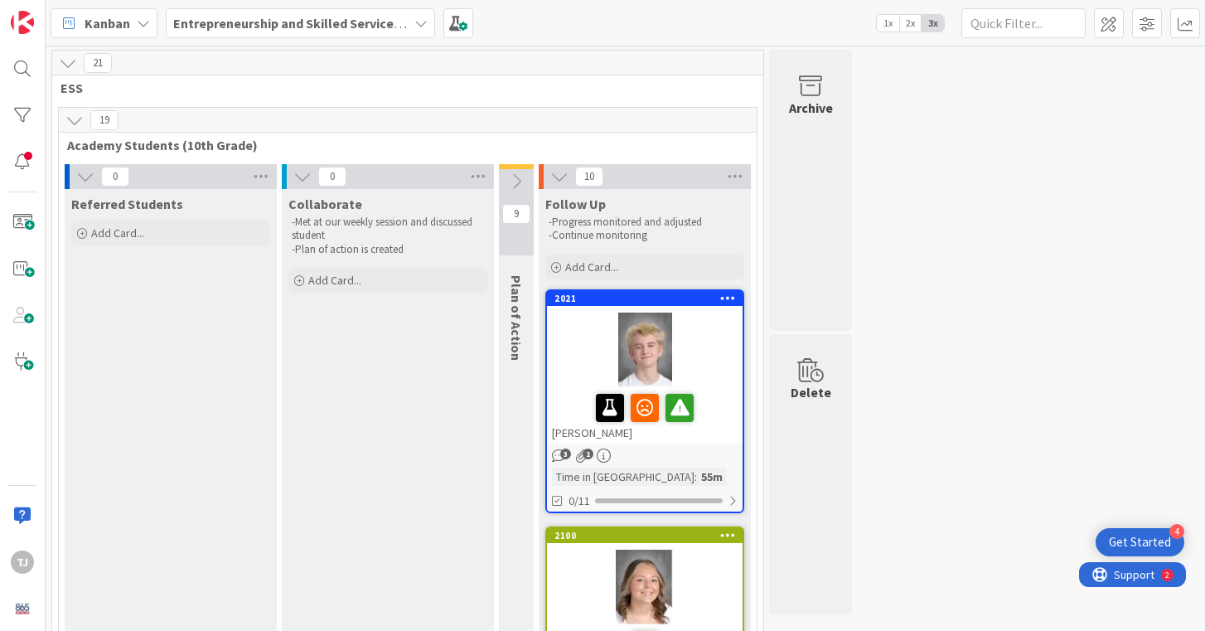  I want to click on div: 55m, so click(712, 477).